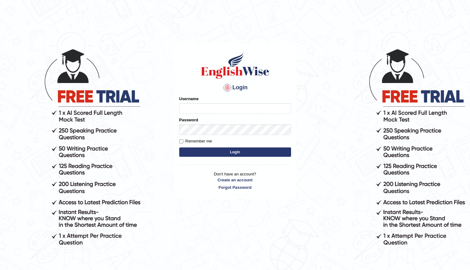  Describe the element at coordinates (235, 187) in the screenshot. I see `a: Forgot Password` at that location.